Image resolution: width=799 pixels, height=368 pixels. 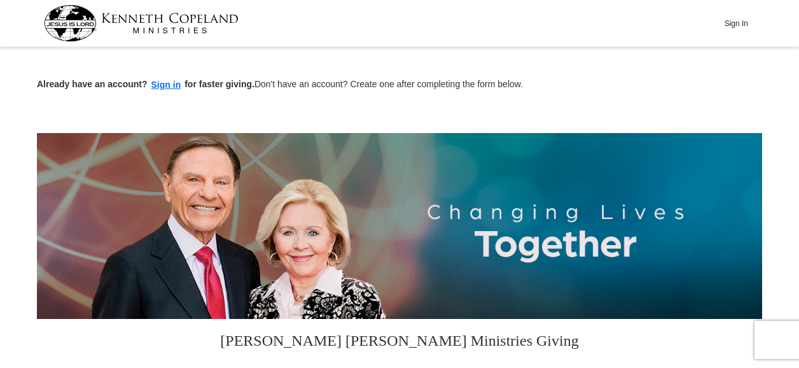 What do you see at coordinates (166, 85) in the screenshot?
I see `button: Sign in` at bounding box center [166, 85].